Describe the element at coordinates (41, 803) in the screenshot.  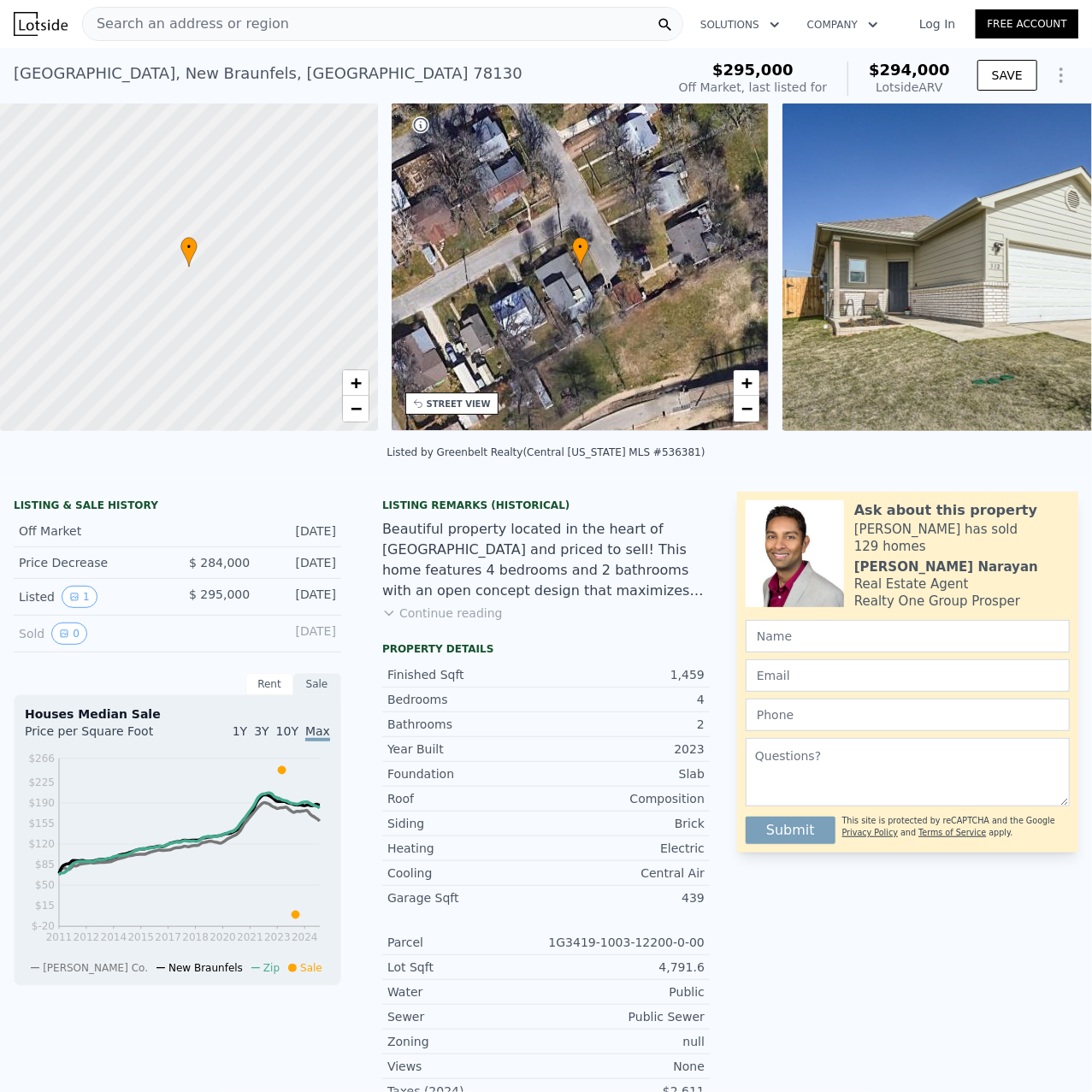
I see `tspan: $190` at that location.